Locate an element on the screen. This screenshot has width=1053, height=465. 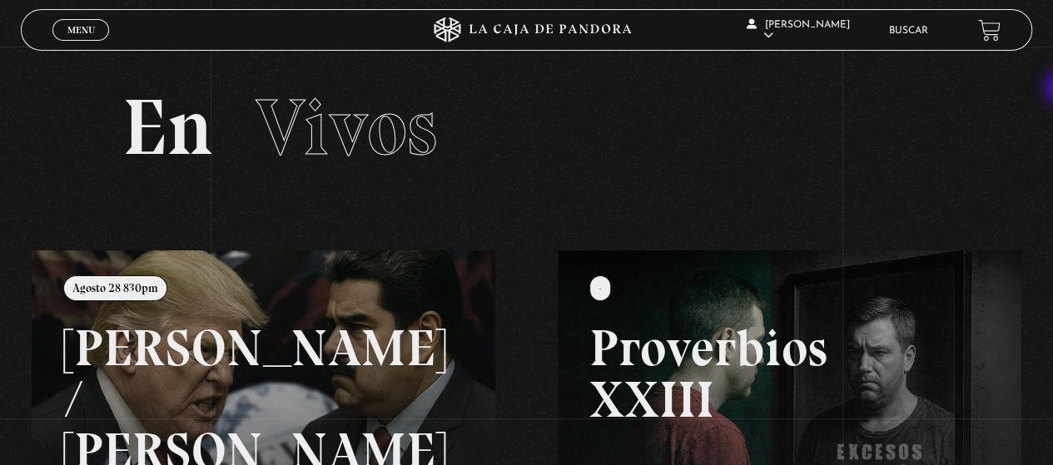
span: Menu is located at coordinates (81, 30).